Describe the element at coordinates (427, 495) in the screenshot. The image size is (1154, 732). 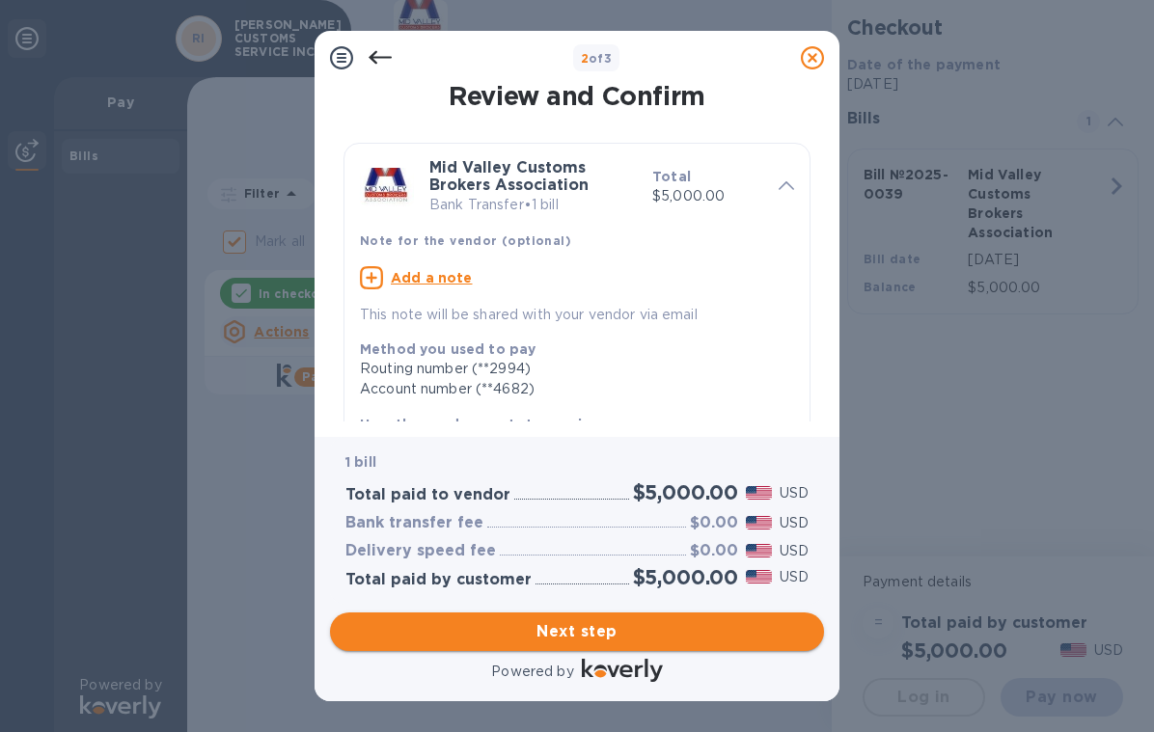
I see `h3: Total paid to vendor` at that location.